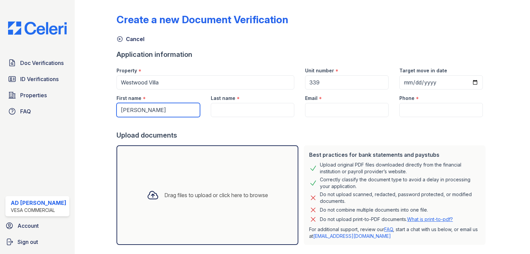 The width and height of the screenshot is (530, 254). Describe the element at coordinates (302, 55) in the screenshot. I see `div: Application information` at that location.